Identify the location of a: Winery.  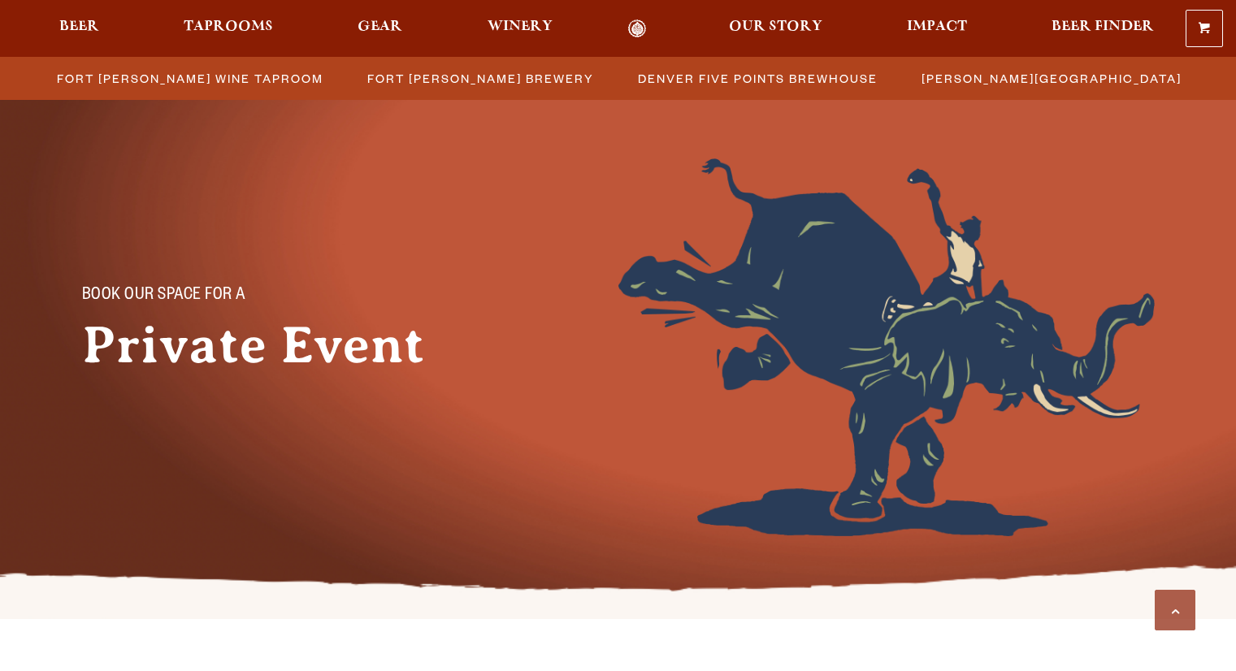
(520, 28).